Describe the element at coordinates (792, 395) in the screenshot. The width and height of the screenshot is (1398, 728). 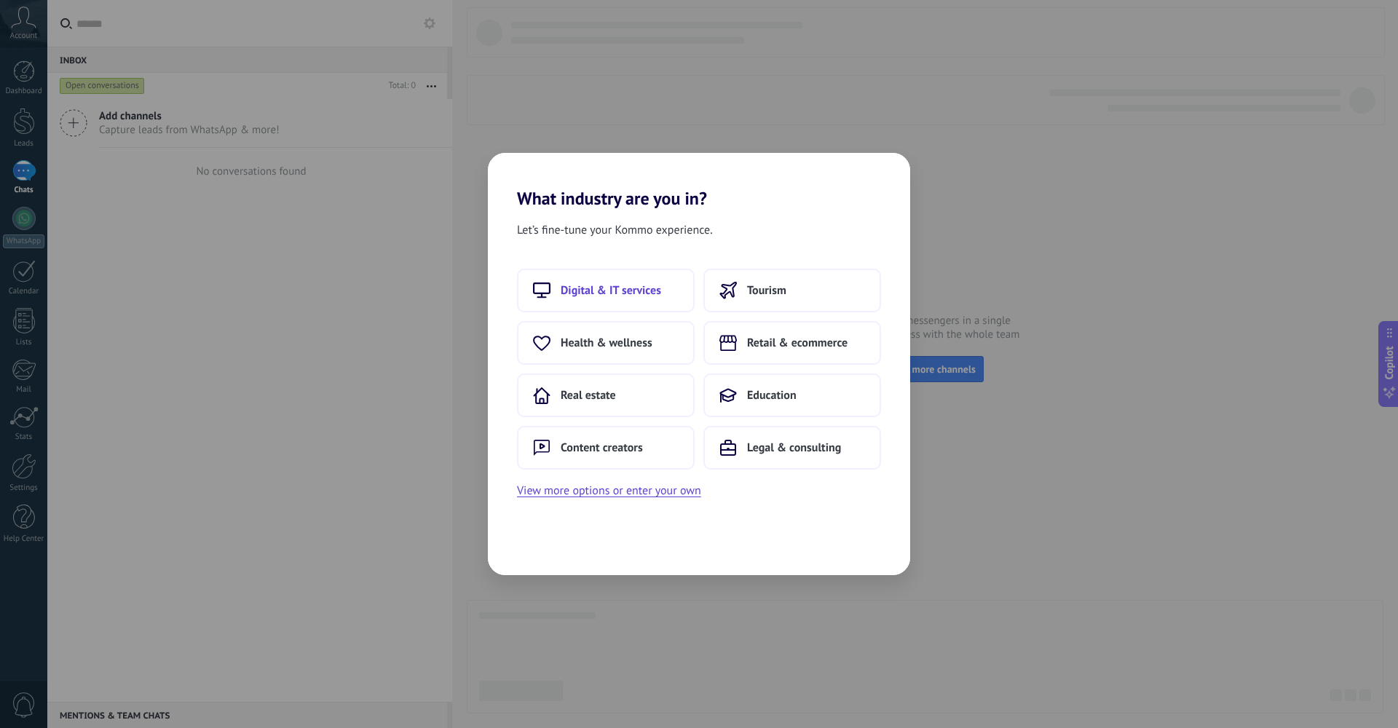
I see `button: Education` at that location.